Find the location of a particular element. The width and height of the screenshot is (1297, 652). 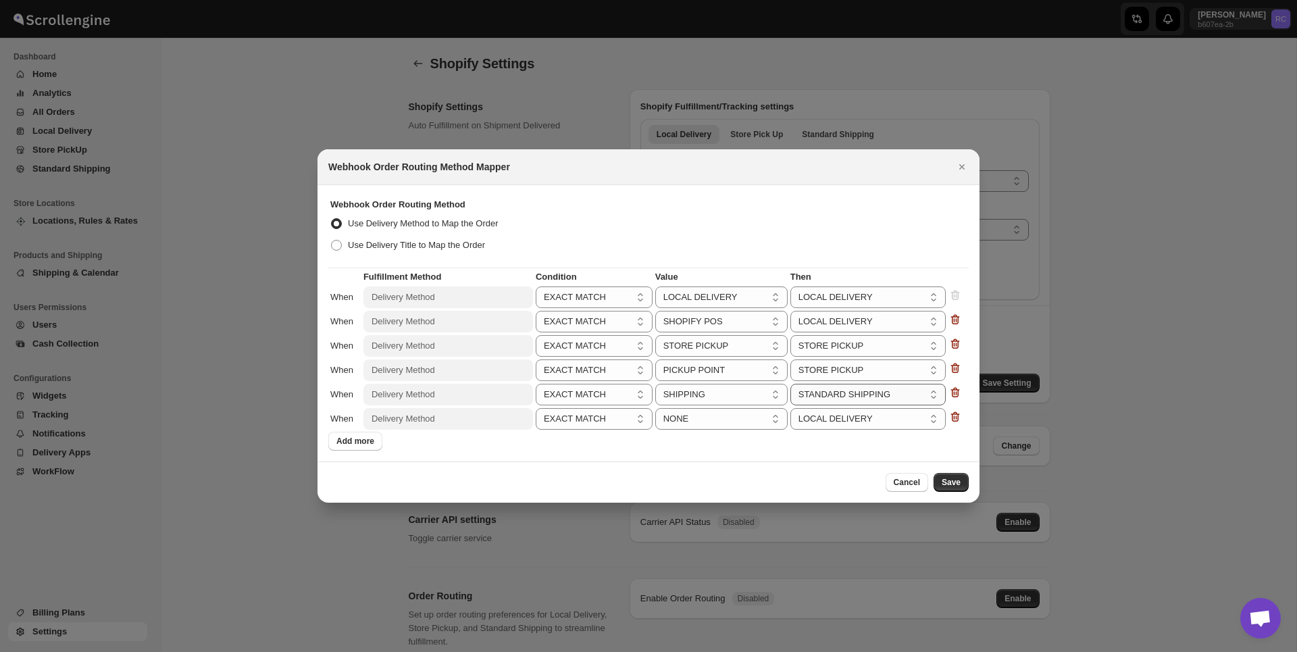

th: Then is located at coordinates (868, 277).